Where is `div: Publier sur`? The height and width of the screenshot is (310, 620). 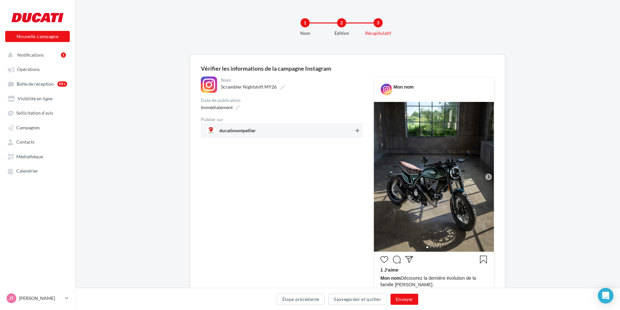 div: Publier sur is located at coordinates (282, 120).